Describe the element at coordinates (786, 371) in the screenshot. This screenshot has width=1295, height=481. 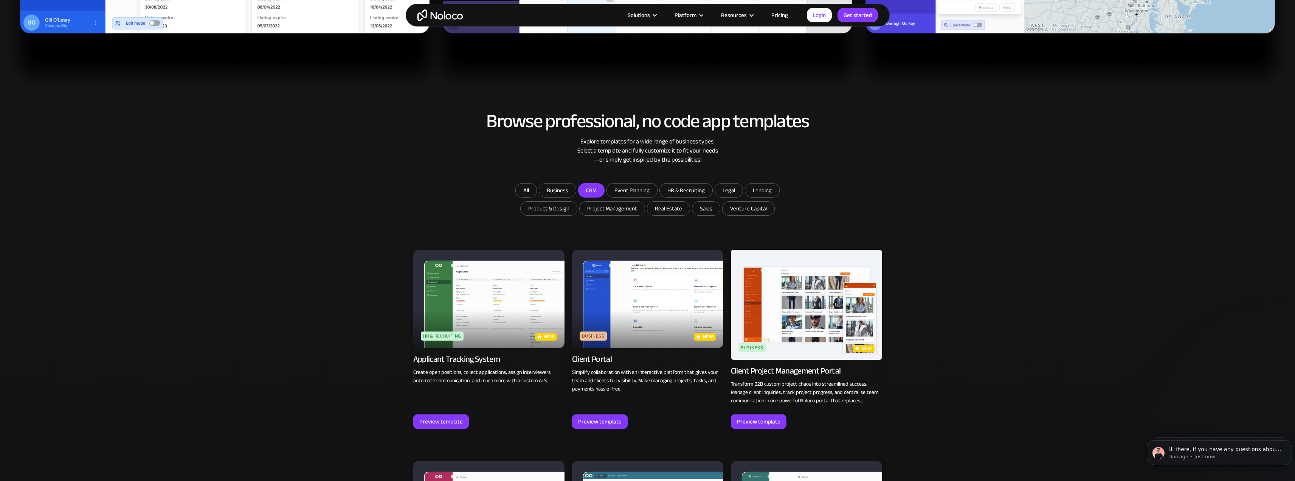
I see `div: Client Project Management Portal` at that location.